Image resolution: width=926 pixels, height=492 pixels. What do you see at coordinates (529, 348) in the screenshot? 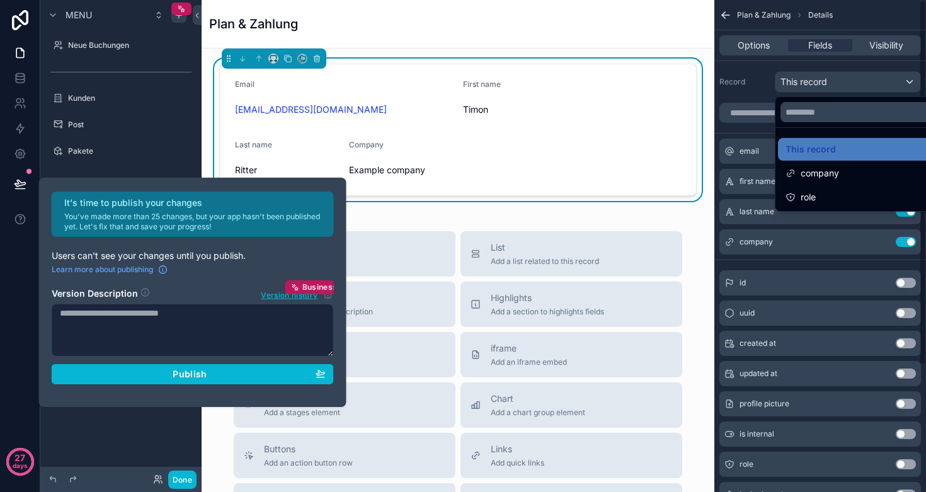
I see `span: iframe` at bounding box center [529, 348].